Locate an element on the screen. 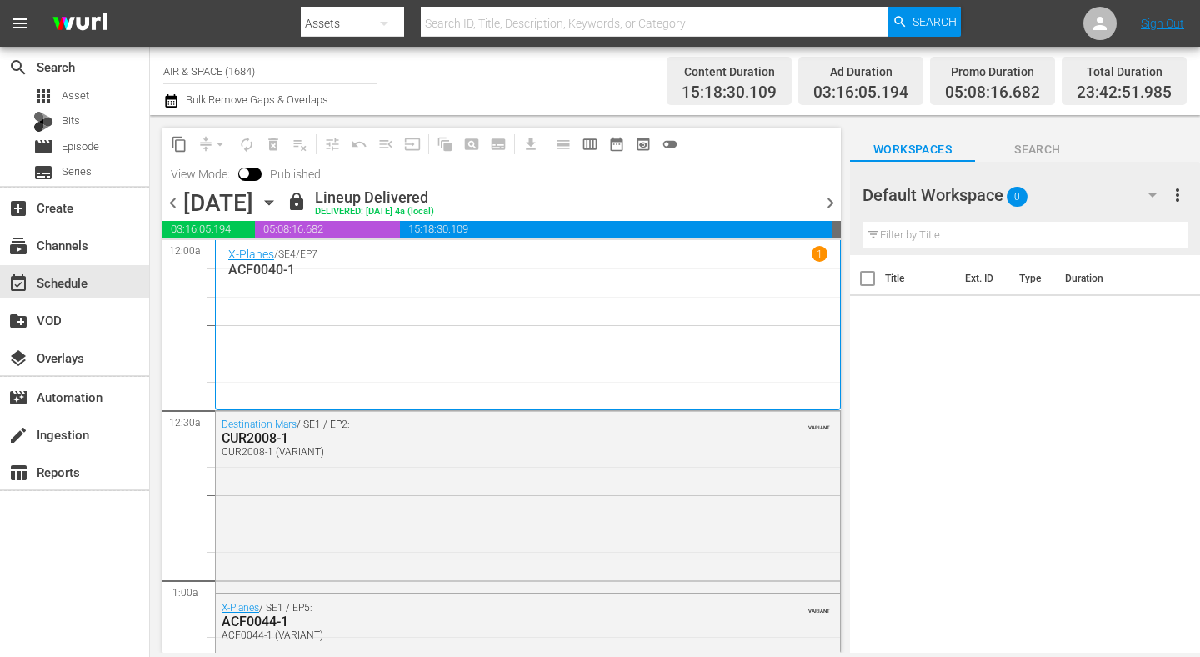  span: Fill episodes with ad slates is located at coordinates (386, 144).